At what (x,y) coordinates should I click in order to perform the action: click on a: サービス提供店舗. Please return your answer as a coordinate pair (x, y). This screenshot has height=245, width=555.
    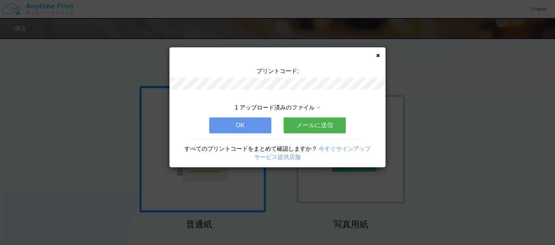
    Looking at the image, I should click on (278, 157).